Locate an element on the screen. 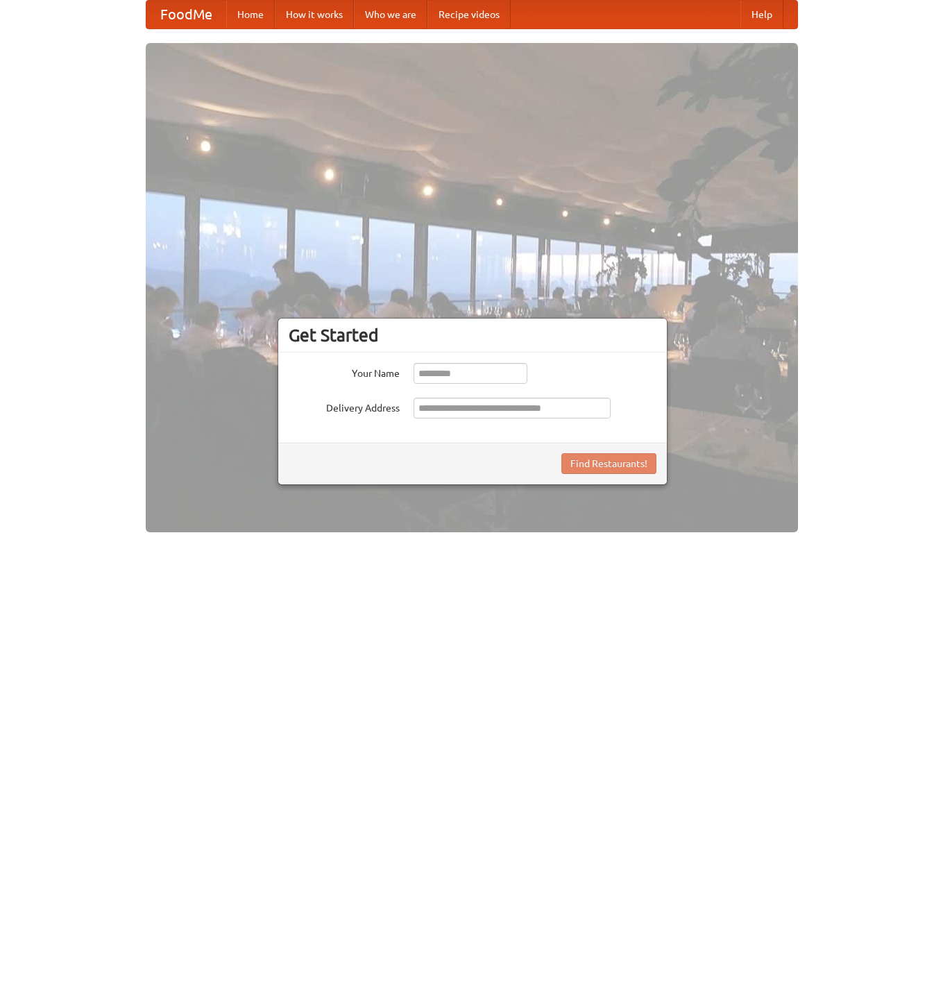  a: Help is located at coordinates (762, 15).